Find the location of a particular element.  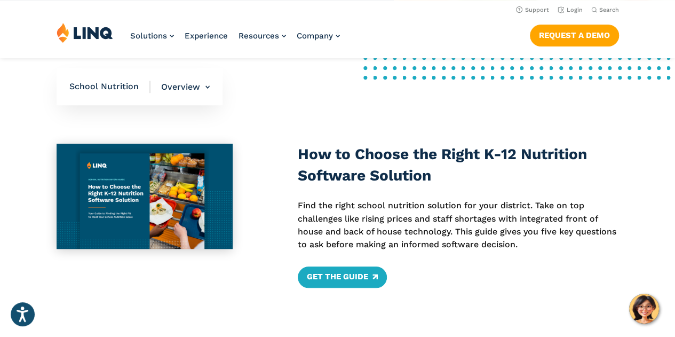

img: Nutrition Buyers Guide Thumbnail is located at coordinates (145, 196).